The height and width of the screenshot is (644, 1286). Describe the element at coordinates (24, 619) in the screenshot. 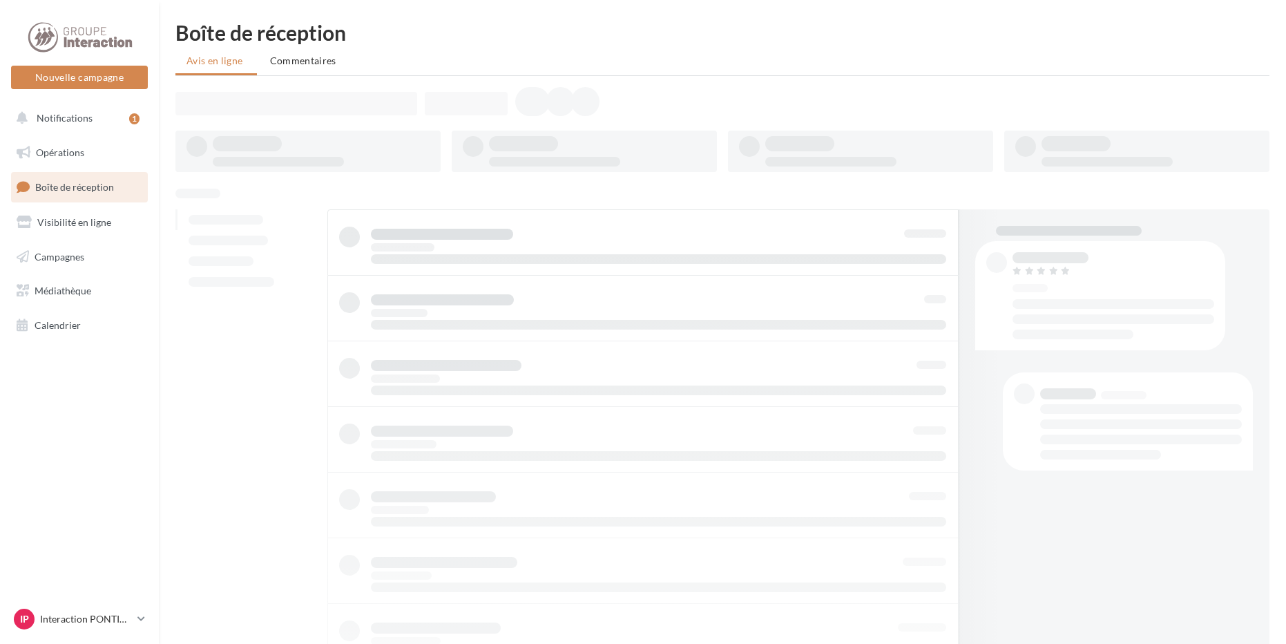

I see `span: IP` at that location.